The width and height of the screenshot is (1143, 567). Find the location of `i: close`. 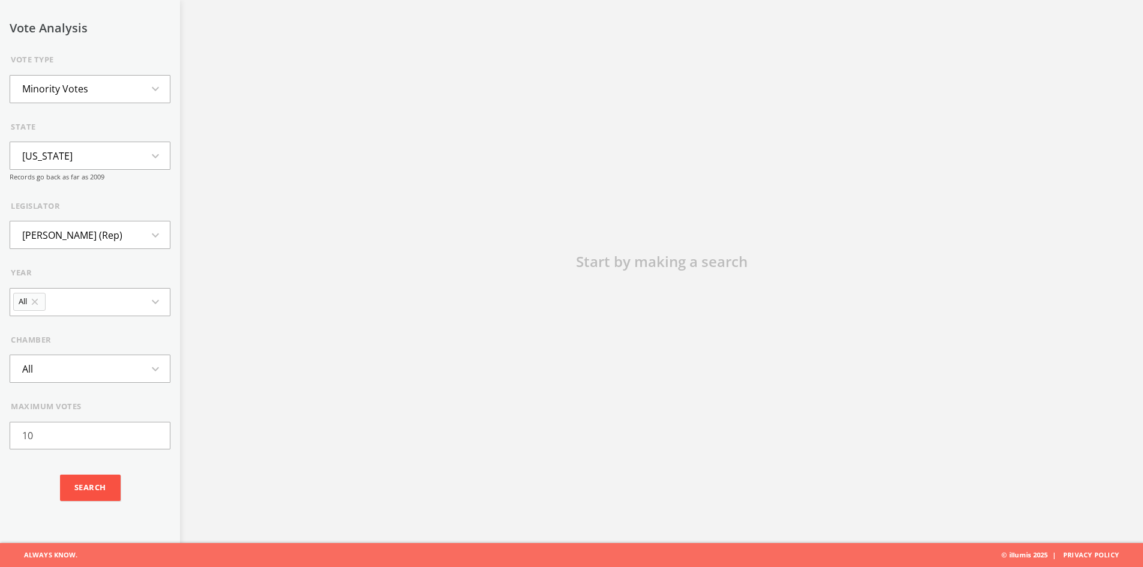

i: close is located at coordinates (35, 302).